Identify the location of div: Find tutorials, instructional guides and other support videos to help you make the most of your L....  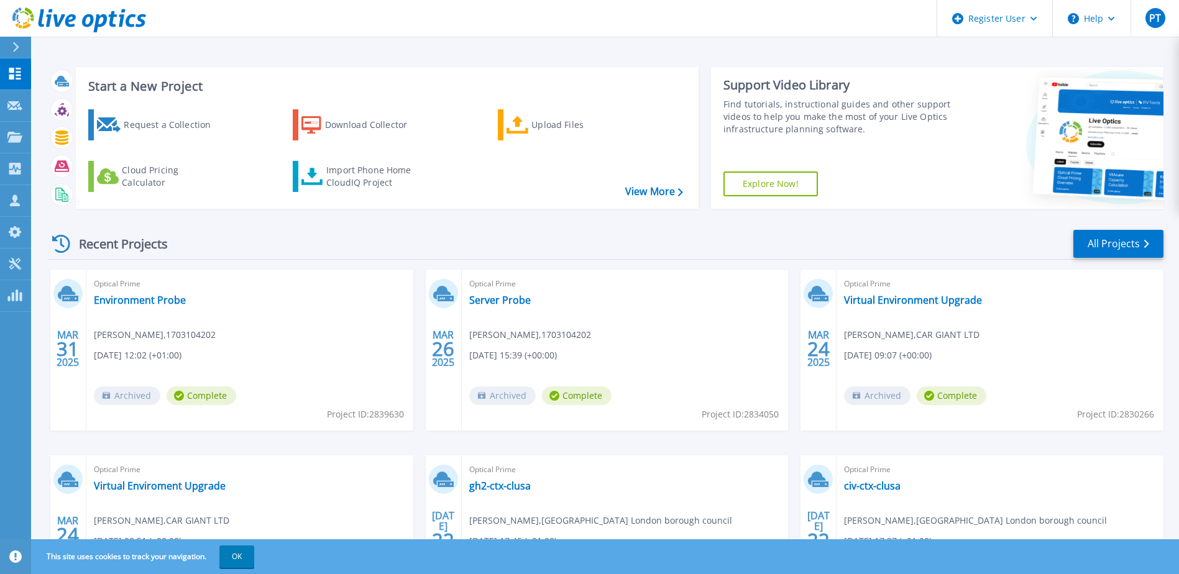
(838, 117).